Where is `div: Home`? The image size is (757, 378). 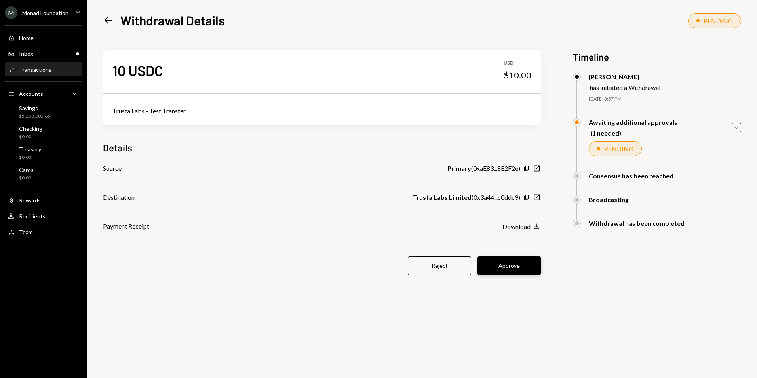 div: Home is located at coordinates (26, 38).